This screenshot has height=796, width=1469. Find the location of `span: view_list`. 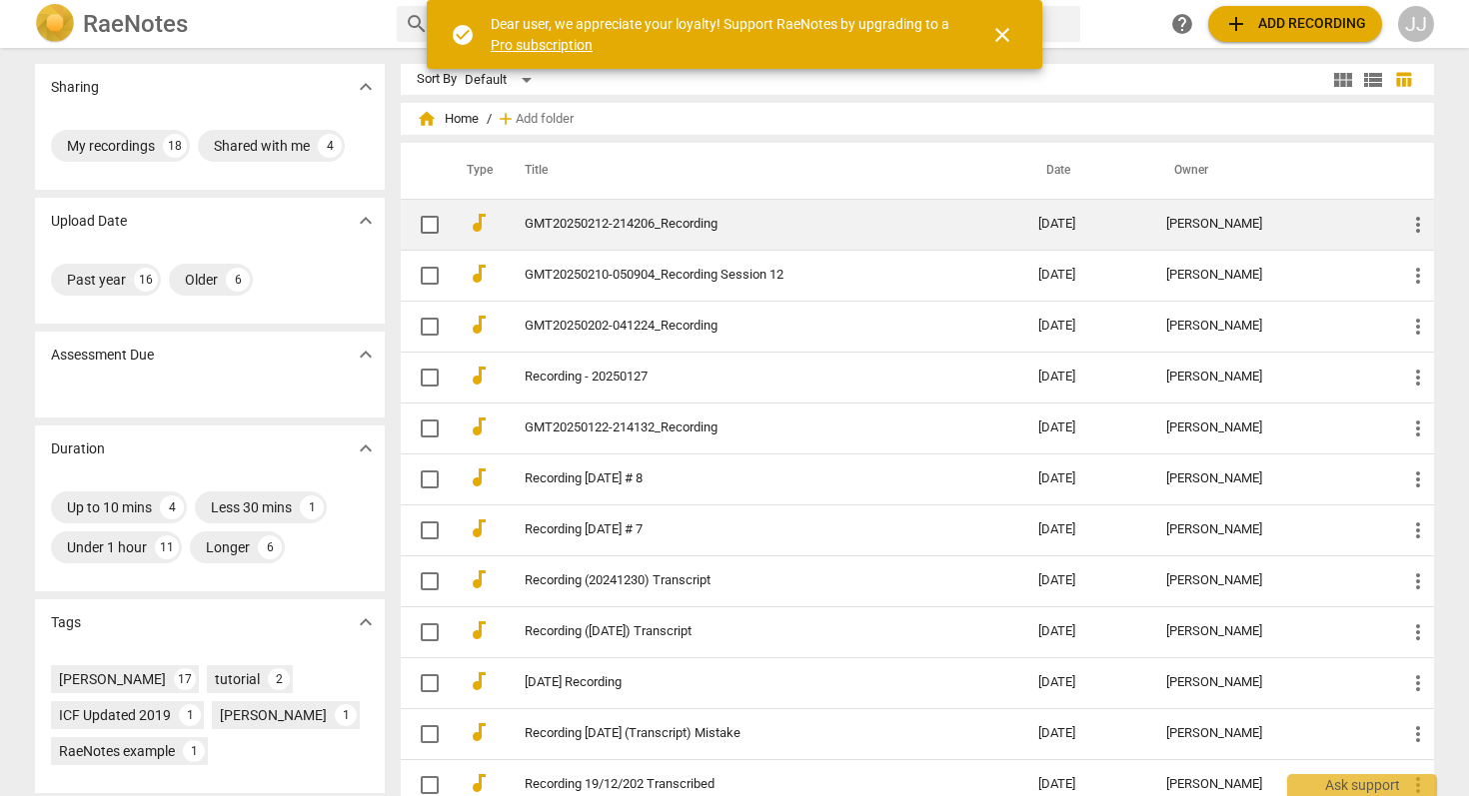

span: view_list is located at coordinates (1373, 80).